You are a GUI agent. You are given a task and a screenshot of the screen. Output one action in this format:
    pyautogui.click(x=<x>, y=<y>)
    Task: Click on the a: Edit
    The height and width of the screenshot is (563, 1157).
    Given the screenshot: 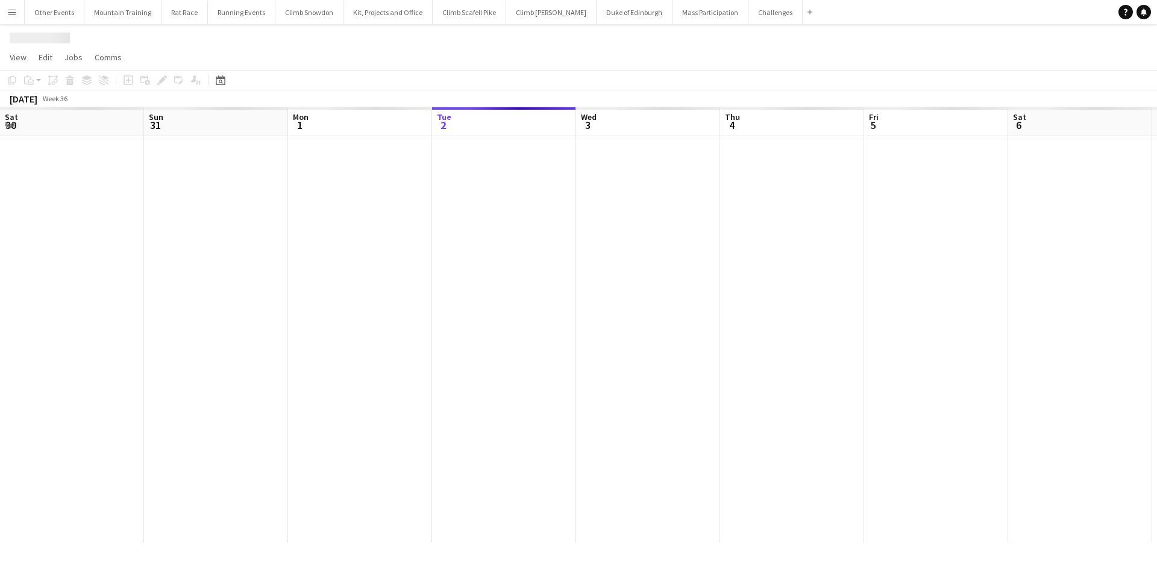 What is the action you would take?
    pyautogui.click(x=45, y=57)
    